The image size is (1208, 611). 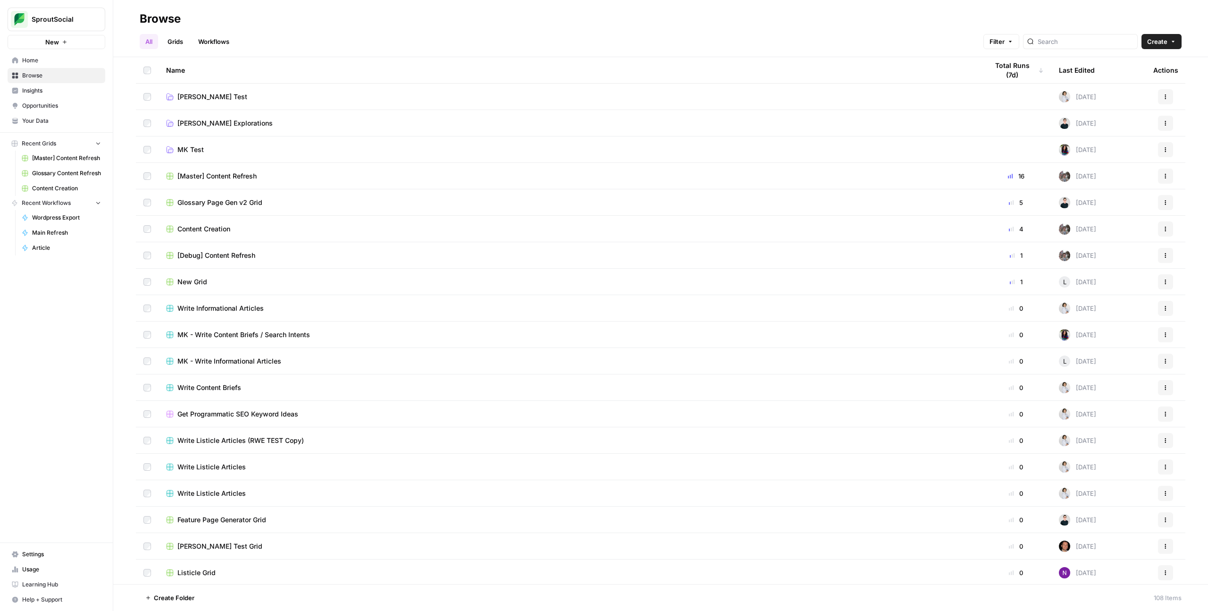 I want to click on button: Help + Support, so click(x=56, y=599).